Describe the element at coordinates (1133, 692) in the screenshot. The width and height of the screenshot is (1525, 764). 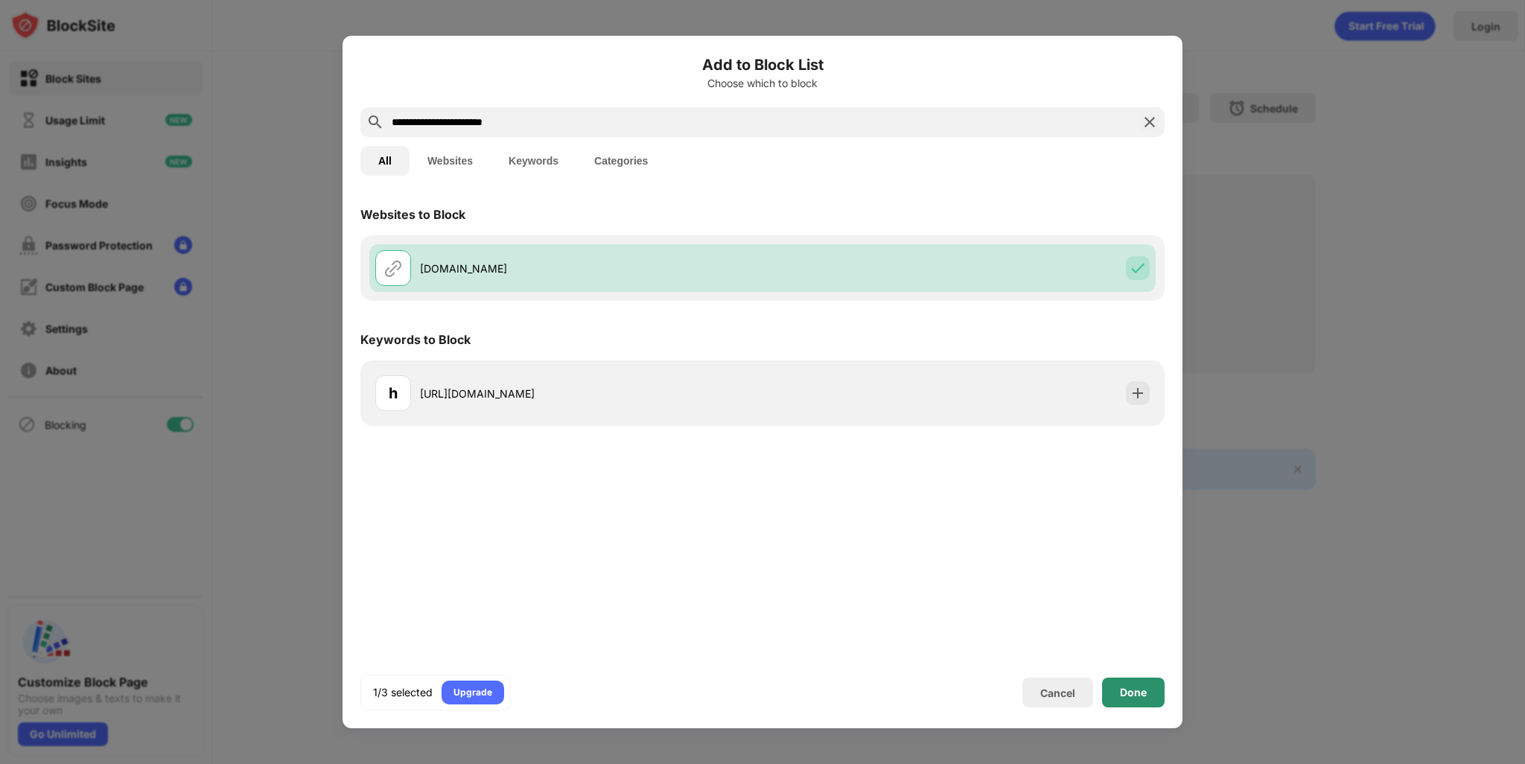
I see `div: Done` at that location.